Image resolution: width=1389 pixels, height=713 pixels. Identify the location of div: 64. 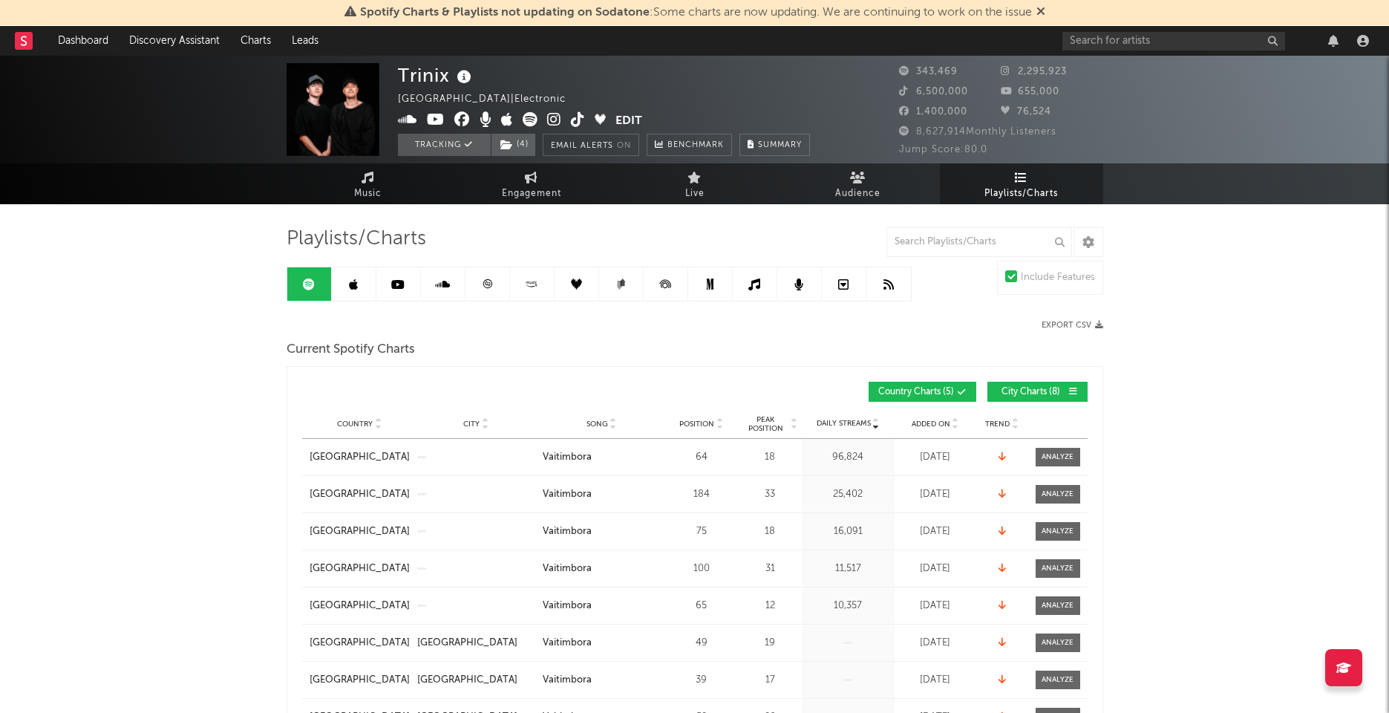
(702, 457).